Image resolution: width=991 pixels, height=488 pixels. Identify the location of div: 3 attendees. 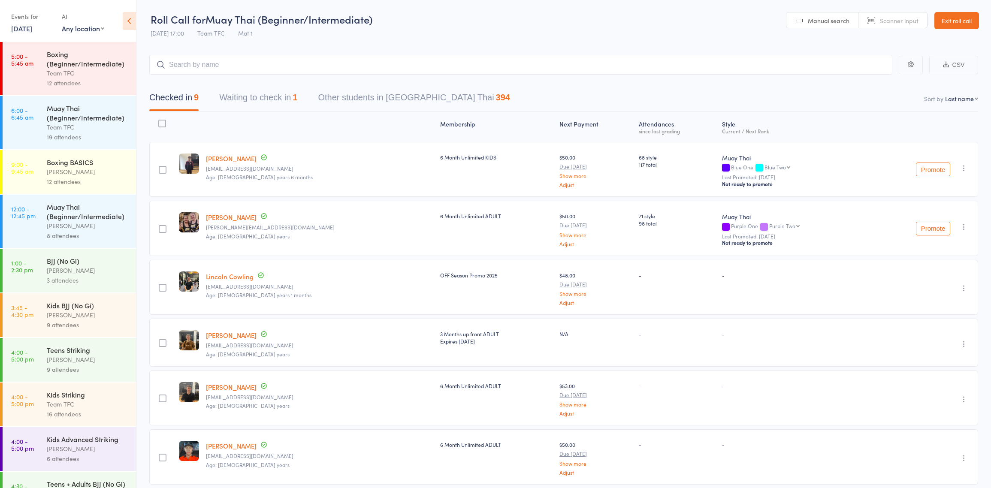
(87, 280).